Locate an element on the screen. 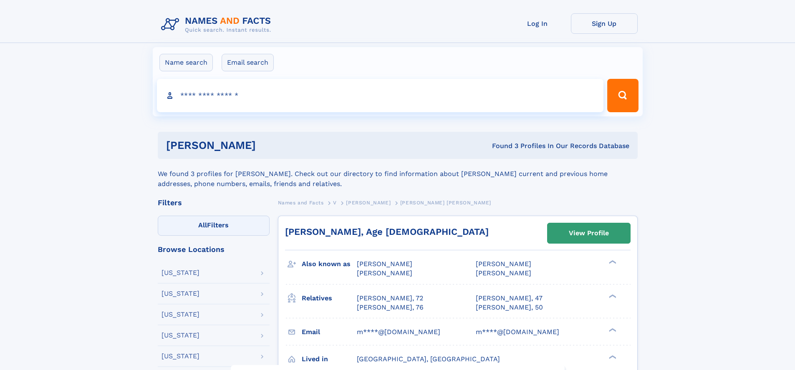  h3: Relatives is located at coordinates (329, 299).